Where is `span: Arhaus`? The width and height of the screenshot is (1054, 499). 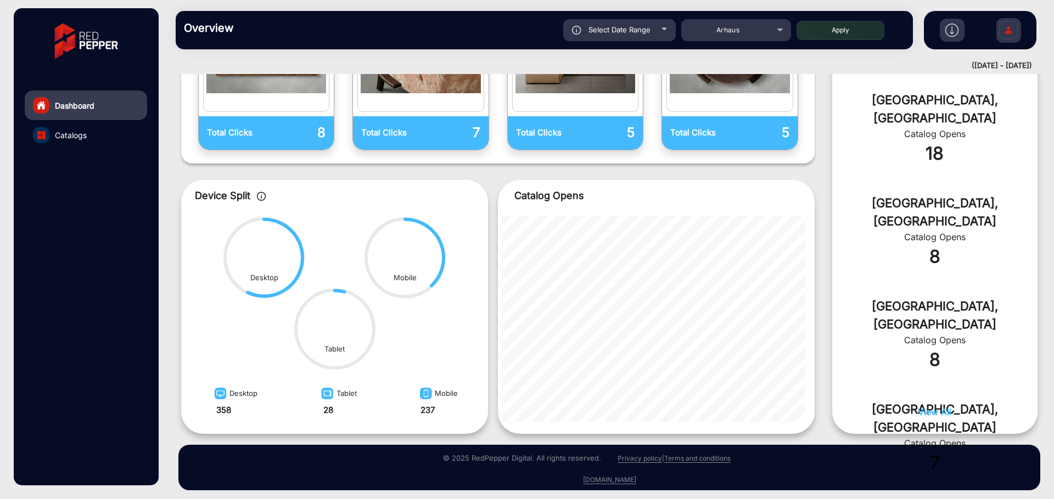
span: Arhaus is located at coordinates (728, 30).